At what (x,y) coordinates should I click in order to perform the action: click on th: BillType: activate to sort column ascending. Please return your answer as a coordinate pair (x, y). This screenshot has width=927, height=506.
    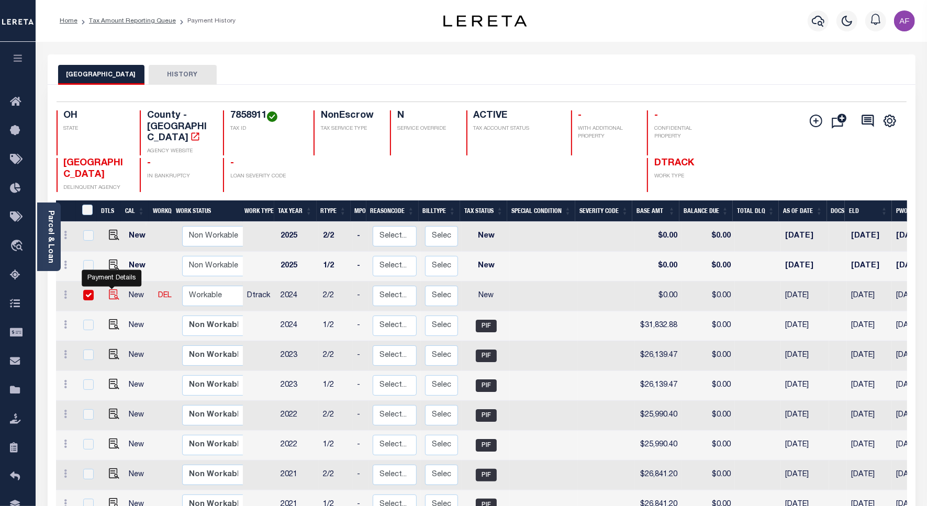
    Looking at the image, I should click on (439, 211).